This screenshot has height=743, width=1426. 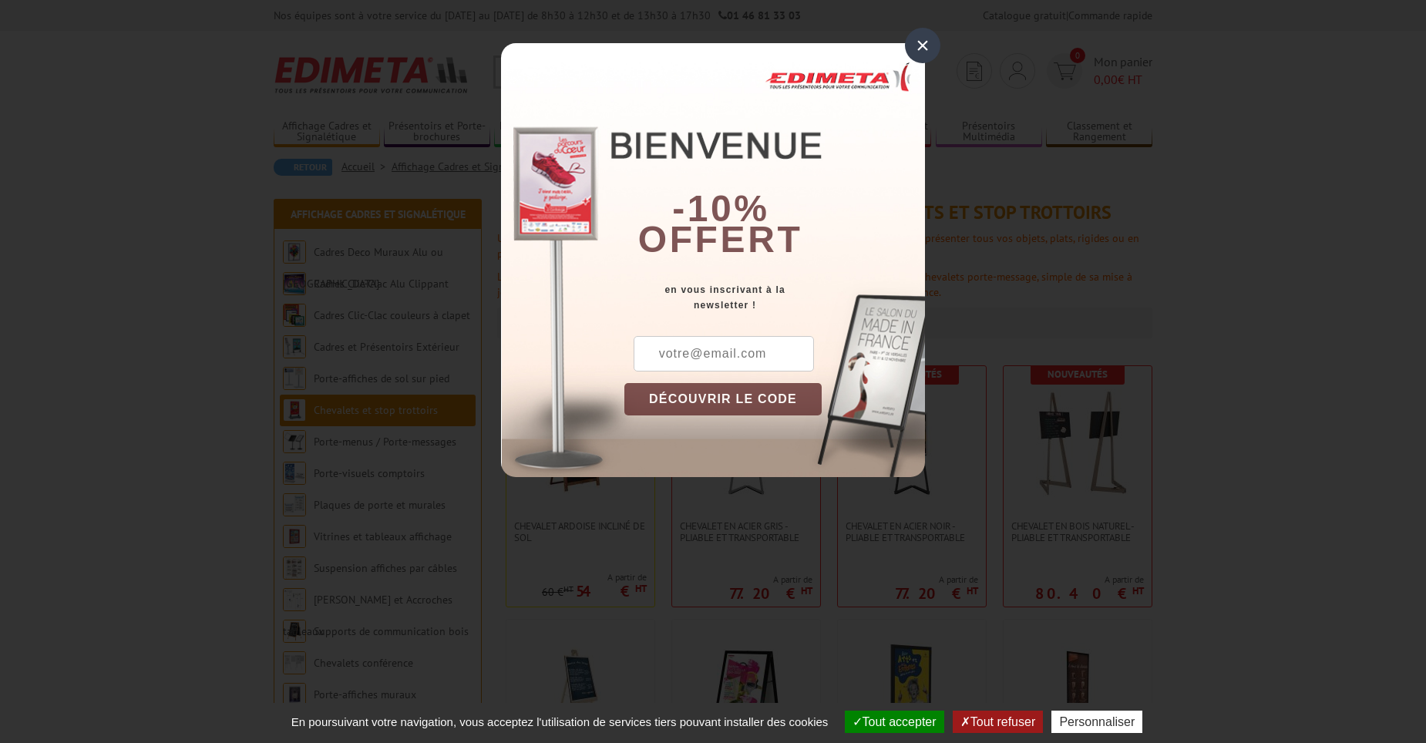 What do you see at coordinates (723, 399) in the screenshot?
I see `button: DÉCOUVRIR LE CODE` at bounding box center [723, 399].